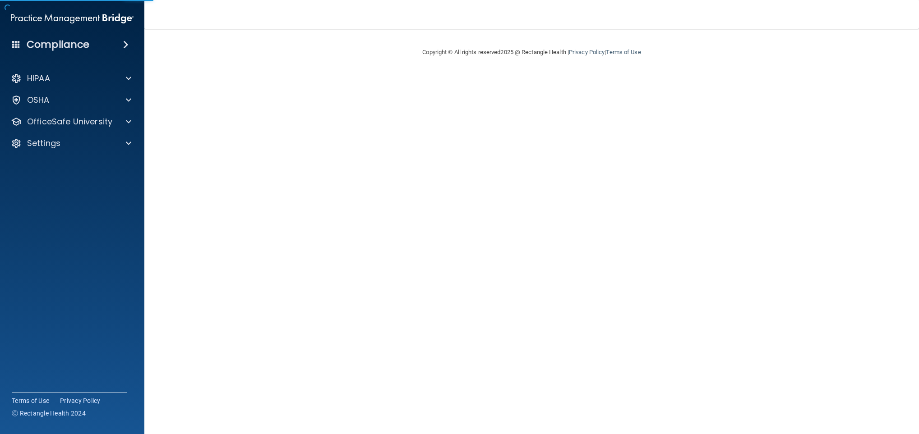 This screenshot has width=919, height=434. Describe the element at coordinates (72, 18) in the screenshot. I see `img: PMB logo` at that location.